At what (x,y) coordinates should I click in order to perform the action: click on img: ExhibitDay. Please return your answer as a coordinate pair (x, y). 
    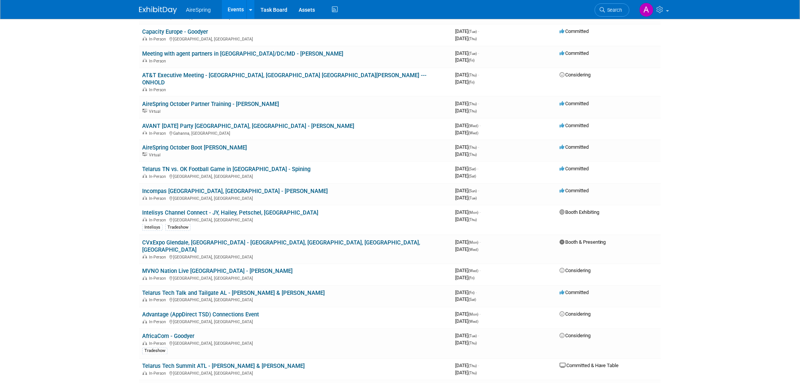
    Looking at the image, I should click on (158, 10).